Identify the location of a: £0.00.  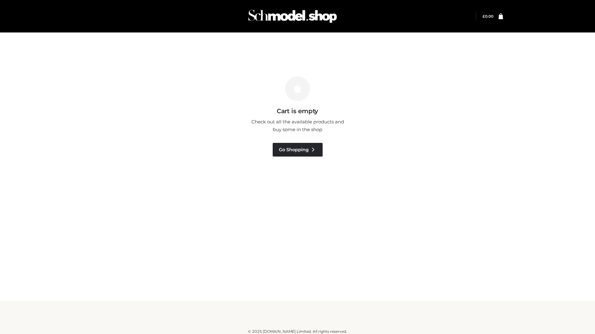
(487, 16).